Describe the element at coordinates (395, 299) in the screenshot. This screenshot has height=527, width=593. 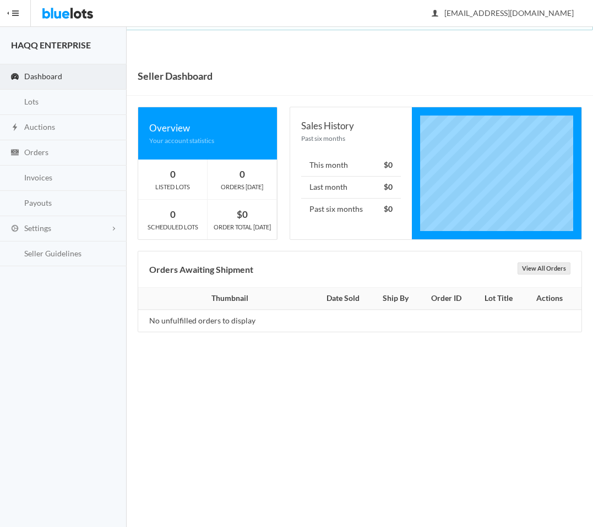
I see `th: Ship By` at that location.